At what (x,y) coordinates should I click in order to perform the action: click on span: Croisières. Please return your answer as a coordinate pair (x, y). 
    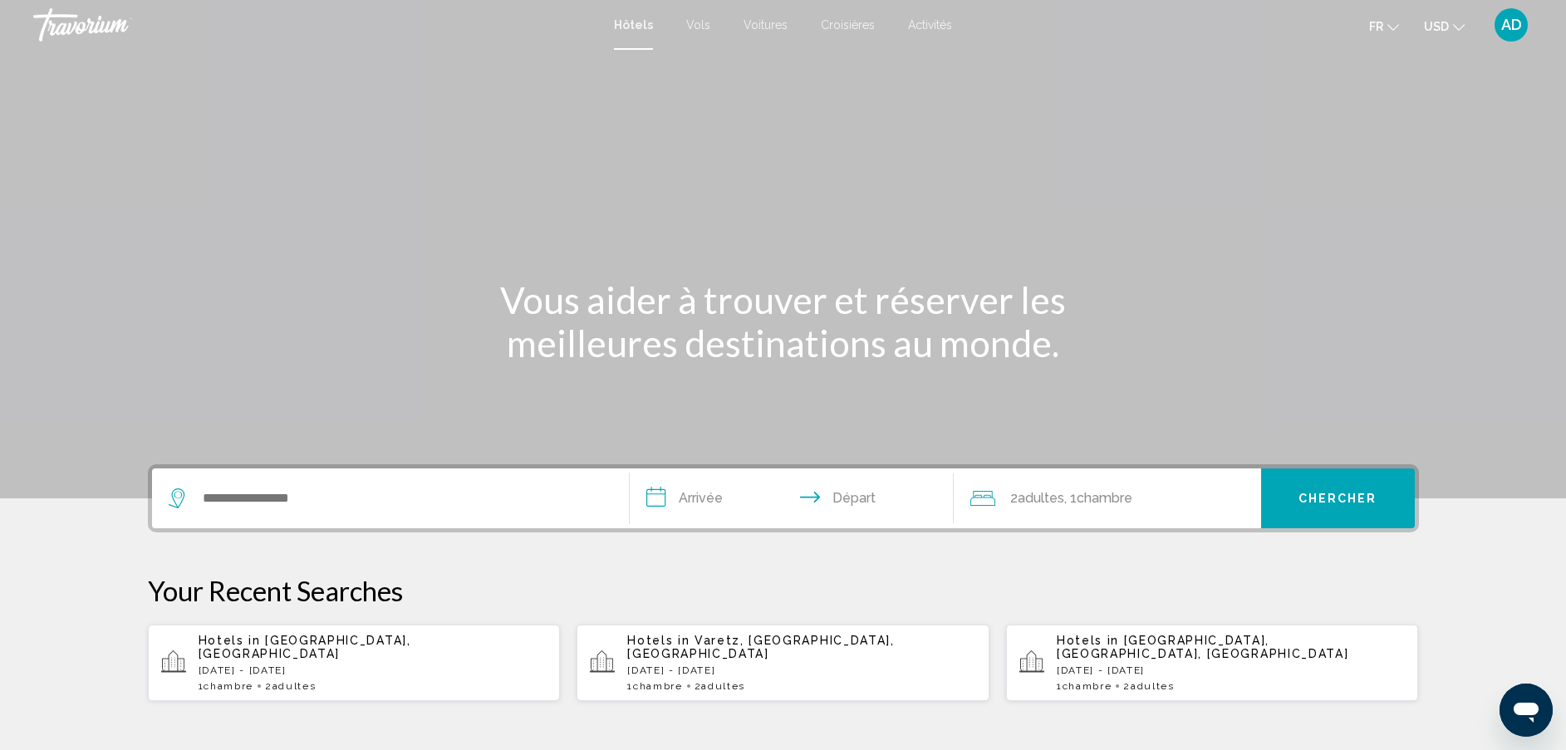
    Looking at the image, I should click on (848, 25).